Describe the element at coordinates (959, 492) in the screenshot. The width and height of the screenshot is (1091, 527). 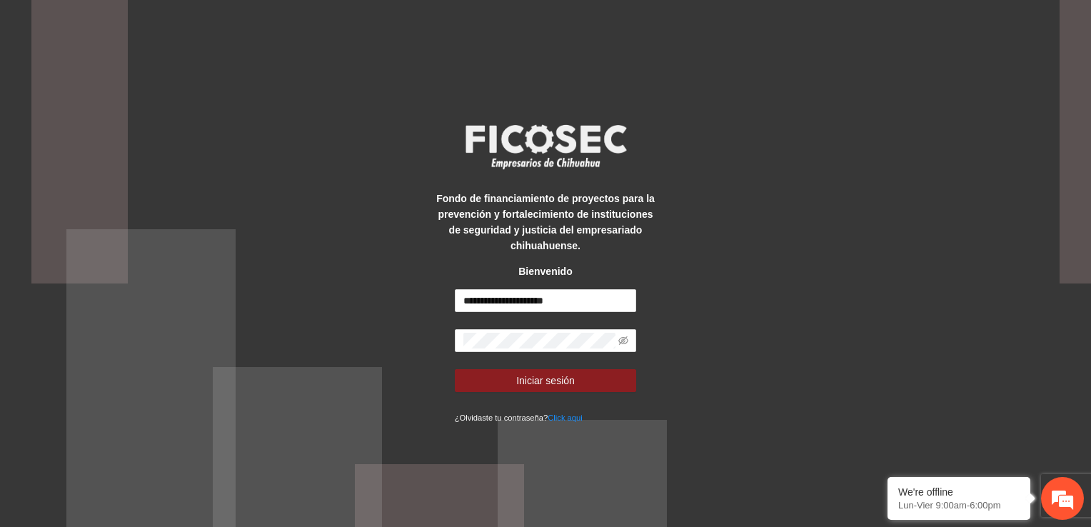
I see `div: We're offline` at that location.